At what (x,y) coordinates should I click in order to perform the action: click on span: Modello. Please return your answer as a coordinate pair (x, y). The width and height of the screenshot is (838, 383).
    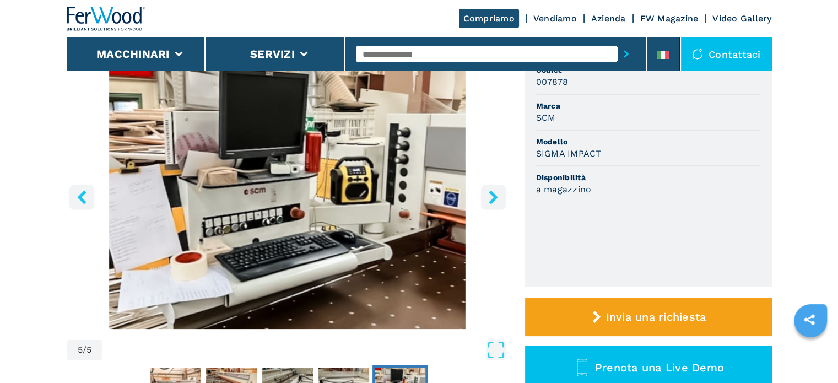
    Looking at the image, I should click on (648, 142).